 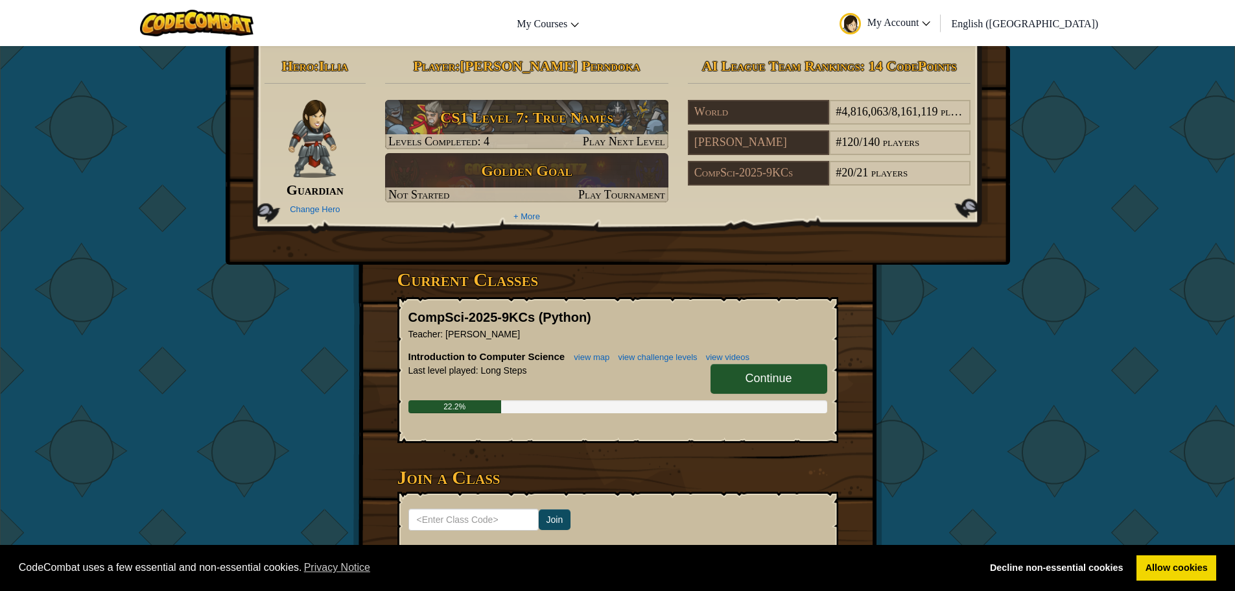 What do you see at coordinates (526, 178) in the screenshot?
I see `img: Golden Goal` at bounding box center [526, 178].